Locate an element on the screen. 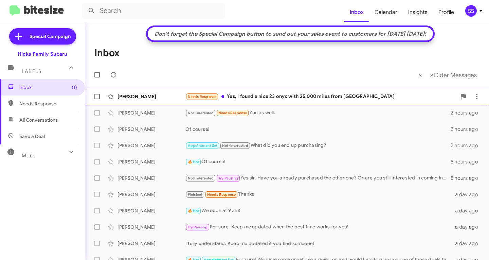 The height and width of the screenshot is (260, 489). nav: Page navigation example is located at coordinates (447, 75).